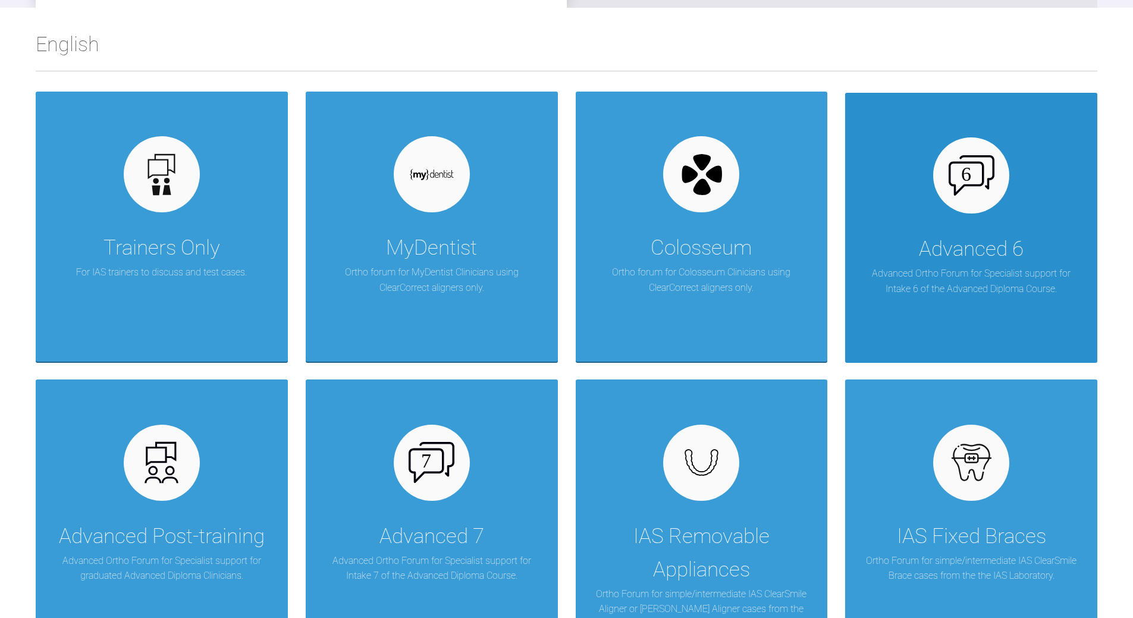  What do you see at coordinates (162, 227) in the screenshot?
I see `a: Trainers OnlyFor IAS trainers to discuss and test cases.` at bounding box center [162, 227].